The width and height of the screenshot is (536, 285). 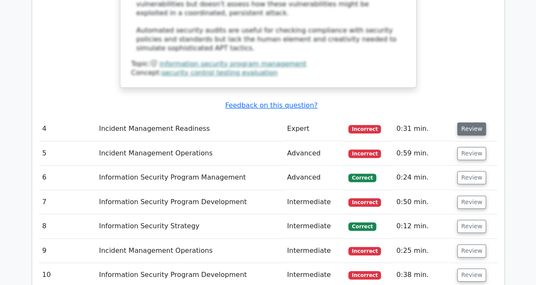 What do you see at coordinates (190, 178) in the screenshot?
I see `td: Information Security Program Management` at bounding box center [190, 178].